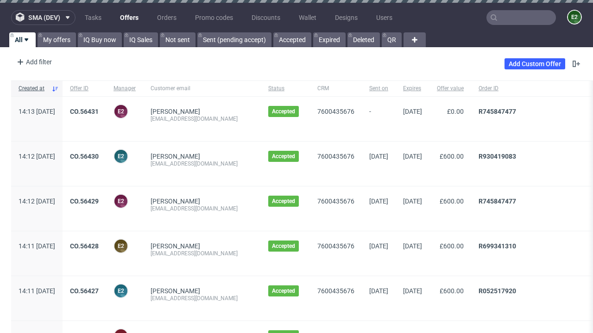 Image resolution: width=593 pixels, height=333 pixels. Describe the element at coordinates (346, 18) in the screenshot. I see `a: Designs` at that location.